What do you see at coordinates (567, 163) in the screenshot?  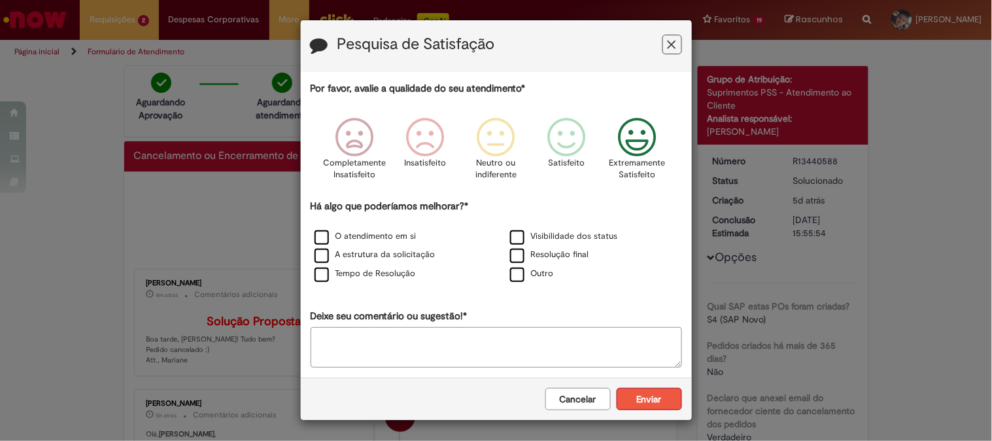 I see `p: Satisfeito` at bounding box center [567, 163].